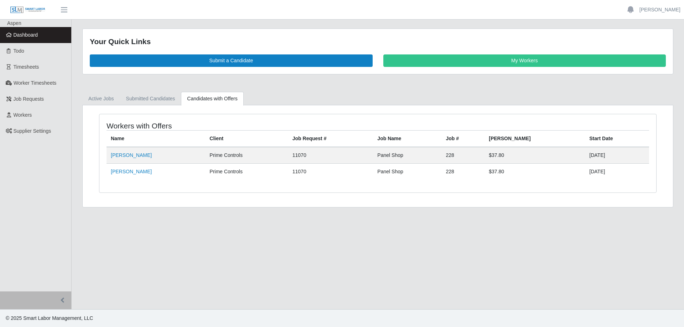 This screenshot has width=684, height=327. Describe the element at coordinates (525, 61) in the screenshot. I see `a: My Workers` at that location.